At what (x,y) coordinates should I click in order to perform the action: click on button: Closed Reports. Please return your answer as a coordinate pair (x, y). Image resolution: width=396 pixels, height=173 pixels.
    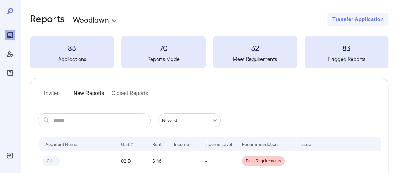
    Looking at the image, I should click on (130, 96).